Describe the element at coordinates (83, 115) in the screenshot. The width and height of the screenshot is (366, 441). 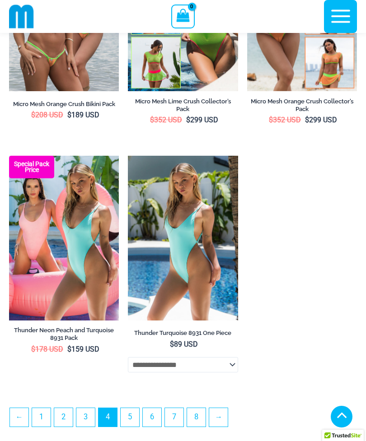
I see `bdi: 189 USD` at that location.